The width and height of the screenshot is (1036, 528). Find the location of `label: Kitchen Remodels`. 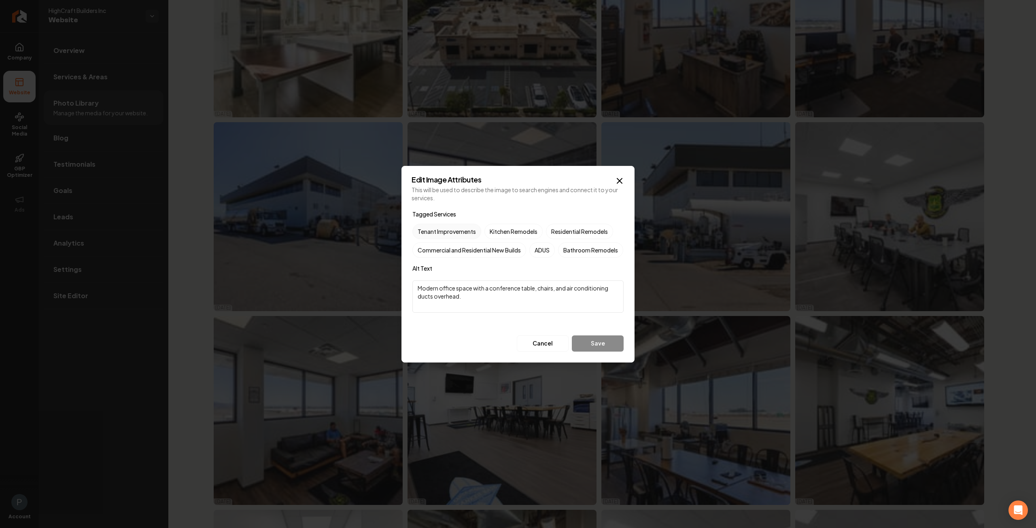

label: Kitchen Remodels is located at coordinates (514, 232).